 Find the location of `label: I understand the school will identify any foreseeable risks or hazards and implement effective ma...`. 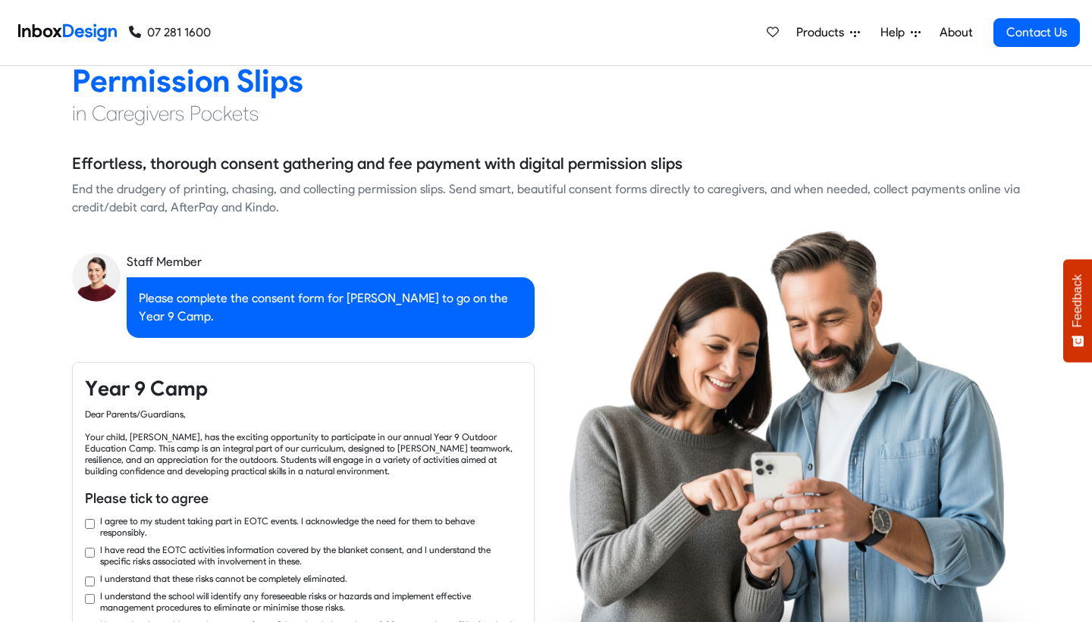

label: I understand the school will identify any foreseeable risks or hazards and implement effective ma... is located at coordinates (311, 602).